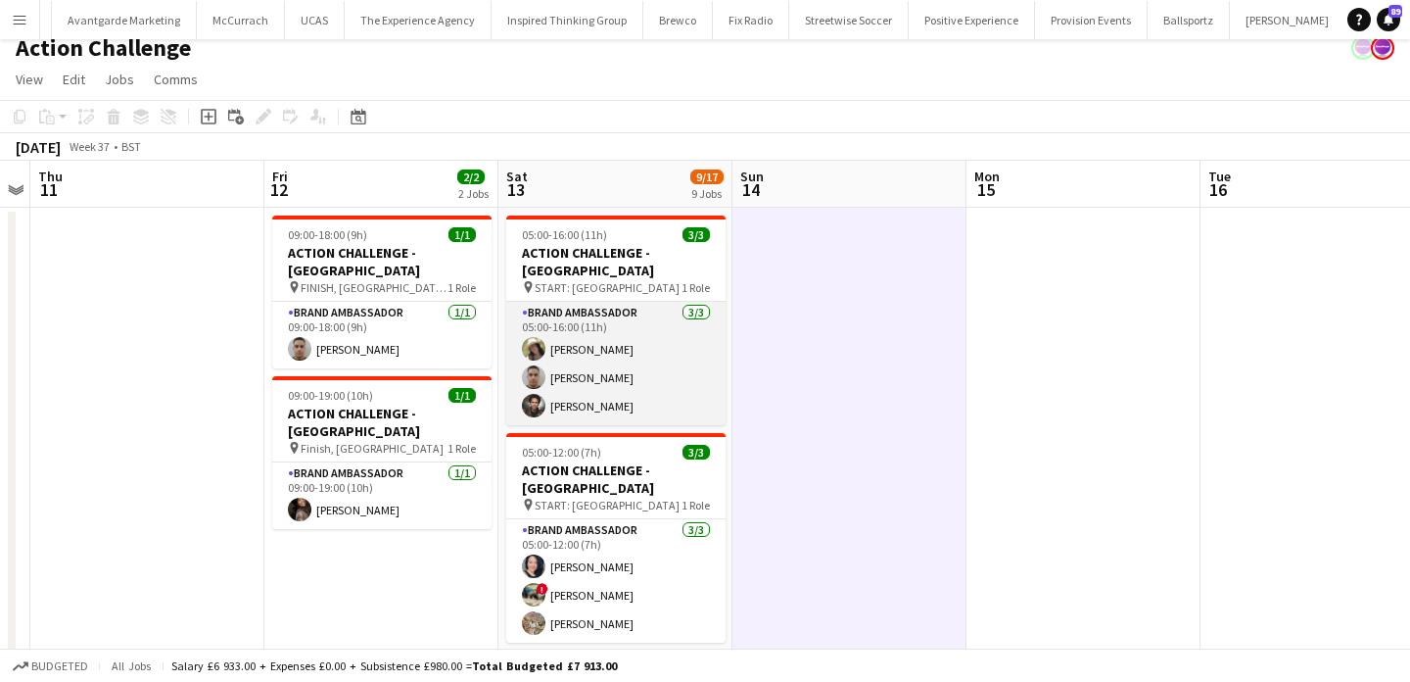 Image resolution: width=1410 pixels, height=682 pixels. I want to click on button: Avantgarde Marketing, so click(124, 20).